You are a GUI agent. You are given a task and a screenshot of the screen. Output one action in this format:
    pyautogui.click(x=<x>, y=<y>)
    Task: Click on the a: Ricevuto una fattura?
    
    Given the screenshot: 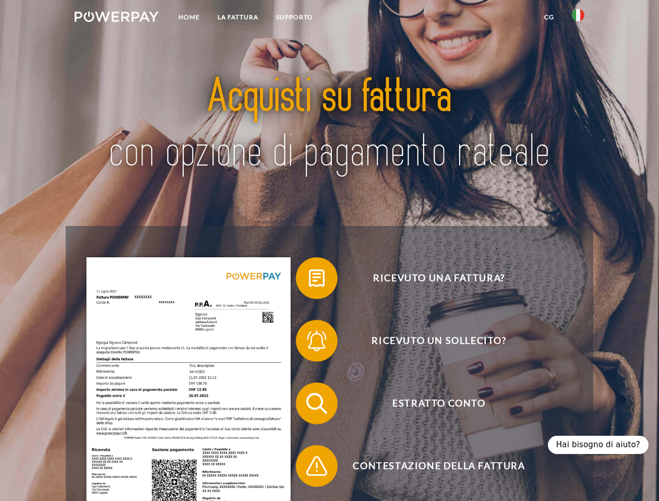 What is the action you would take?
    pyautogui.click(x=432, y=278)
    